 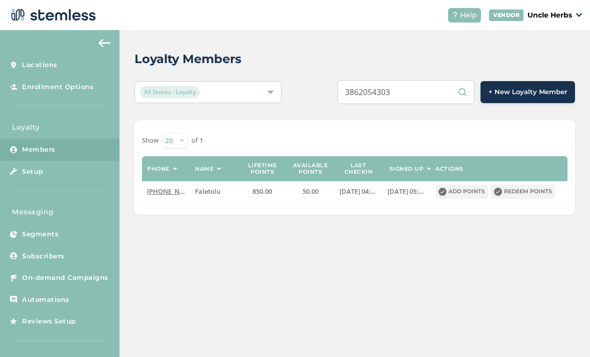 What do you see at coordinates (407, 169) in the screenshot?
I see `label: Signed up` at bounding box center [407, 169].